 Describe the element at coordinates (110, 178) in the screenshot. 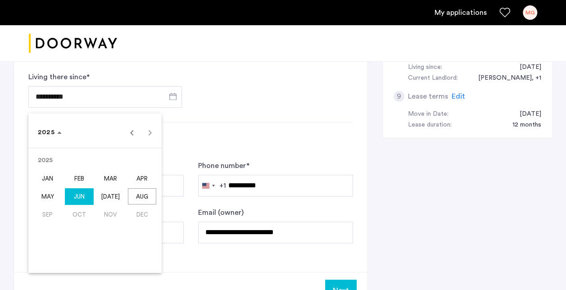

I see `span: MAR` at that location.